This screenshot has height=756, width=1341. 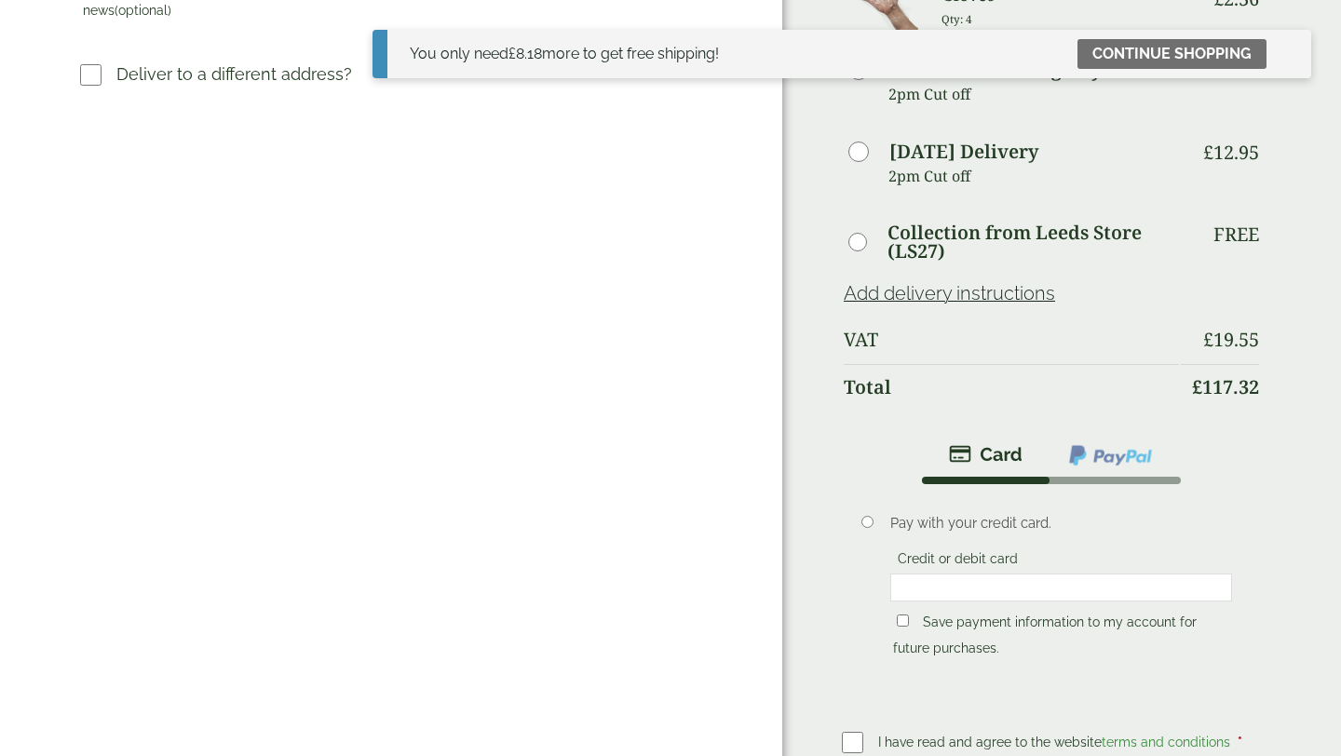 I want to click on bdi: 117.32, so click(x=1226, y=387).